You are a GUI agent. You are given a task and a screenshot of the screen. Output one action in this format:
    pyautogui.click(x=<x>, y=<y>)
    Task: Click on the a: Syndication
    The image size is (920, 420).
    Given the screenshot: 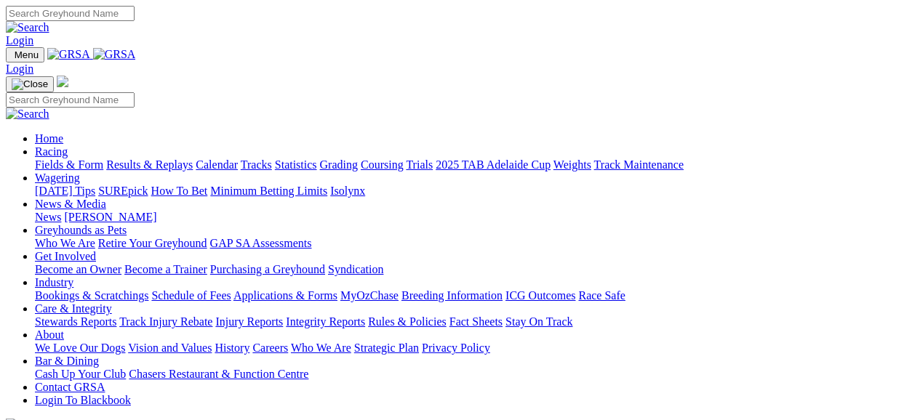 What is the action you would take?
    pyautogui.click(x=356, y=269)
    